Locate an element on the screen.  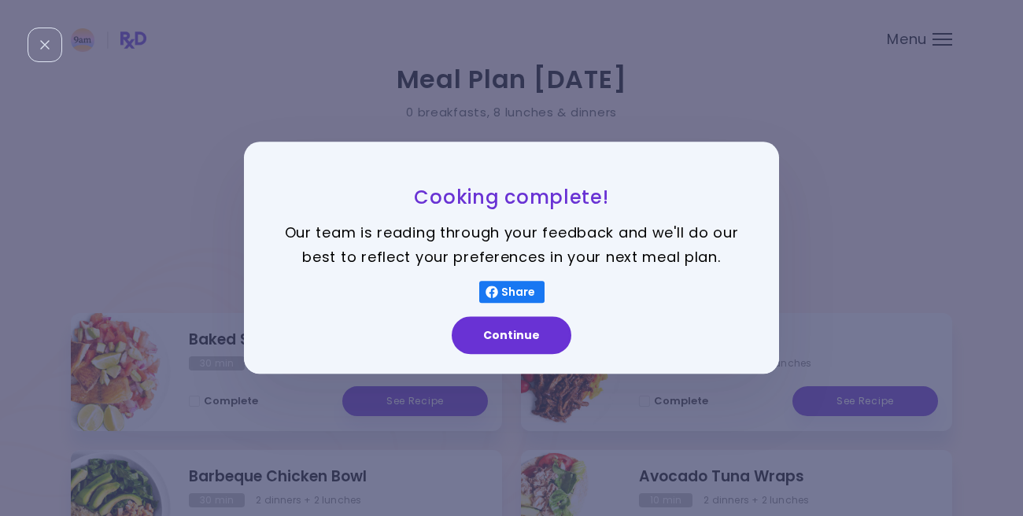
div: Close is located at coordinates (45, 45).